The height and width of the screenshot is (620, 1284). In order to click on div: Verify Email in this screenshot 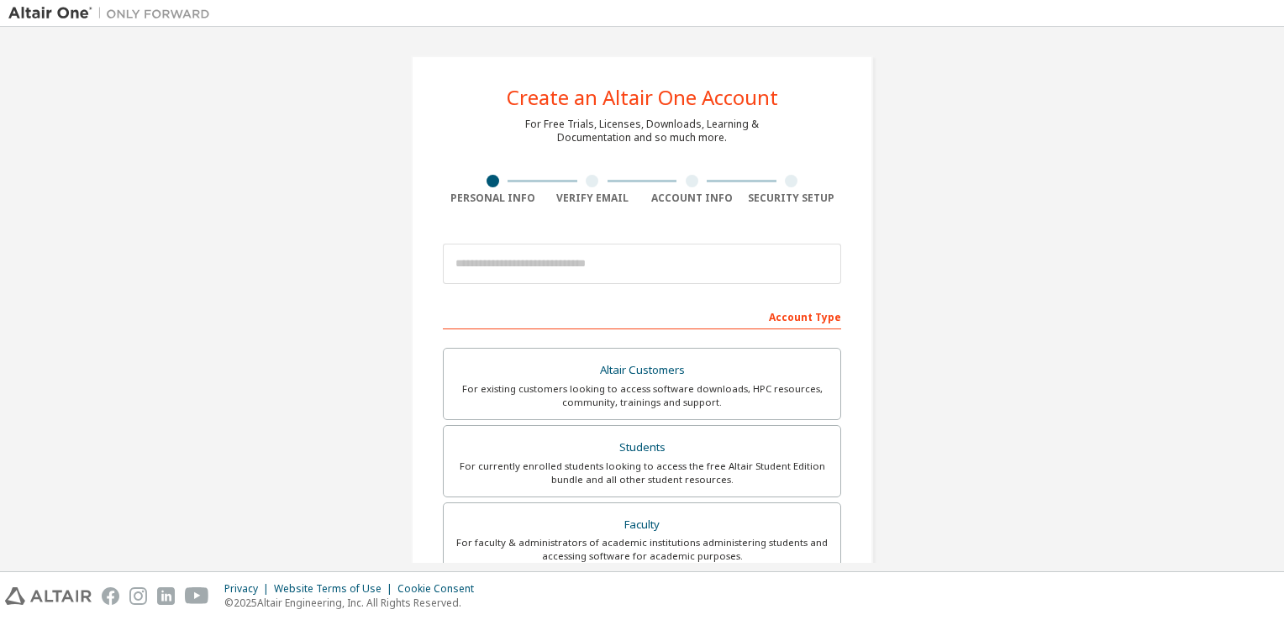, I will do `click(592, 198)`.